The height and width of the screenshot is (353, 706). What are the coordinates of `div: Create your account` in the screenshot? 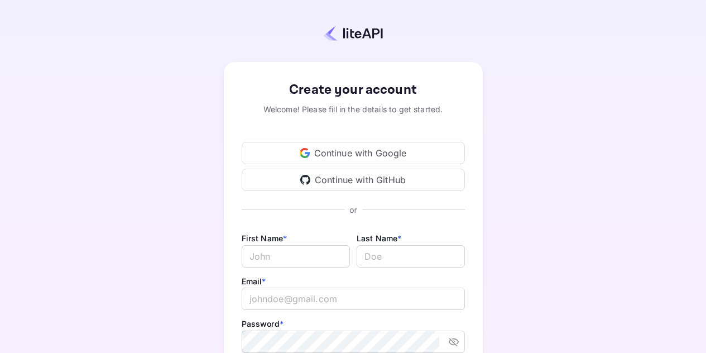 It's located at (353, 90).